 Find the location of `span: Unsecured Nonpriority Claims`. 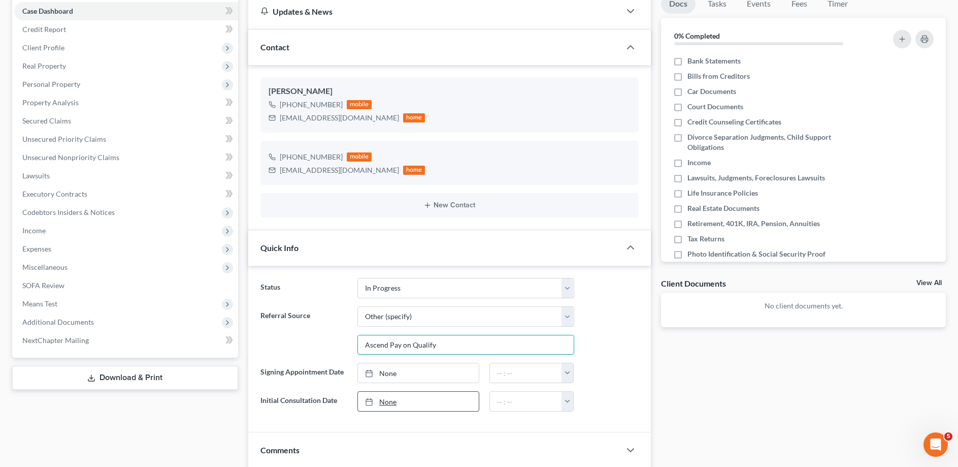

span: Unsecured Nonpriority Claims is located at coordinates (71, 157).